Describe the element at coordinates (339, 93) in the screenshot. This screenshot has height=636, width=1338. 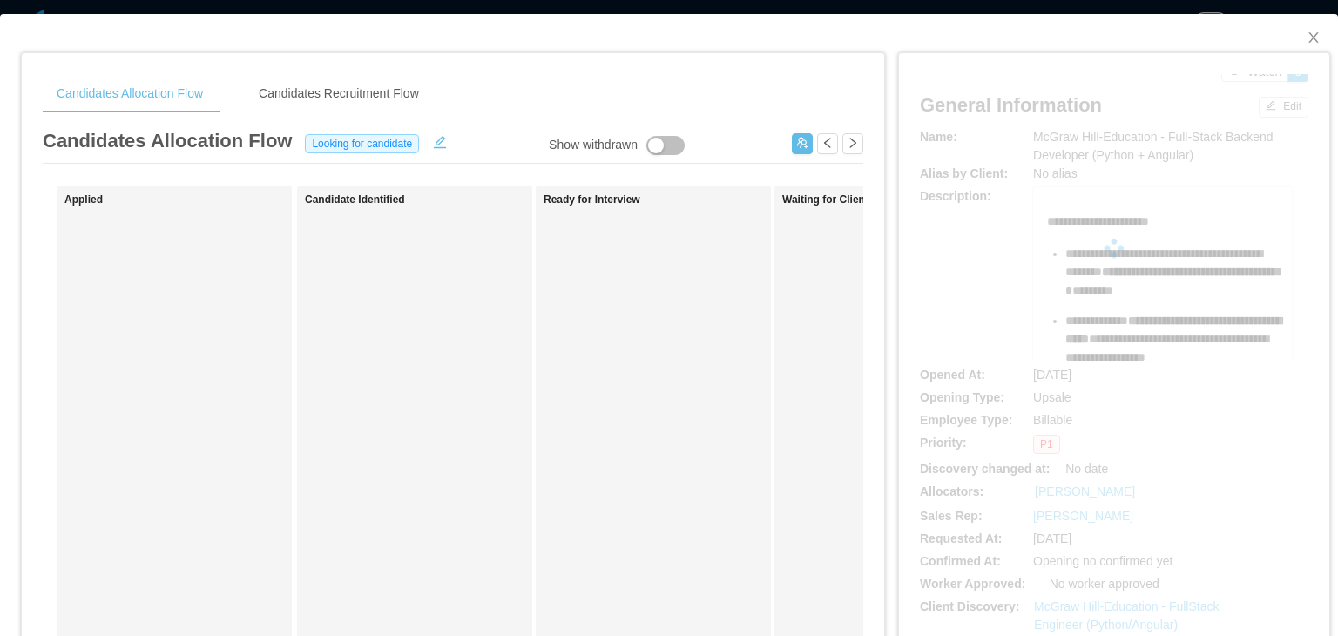
I see `div: Candidates Recruitment Flow` at that location.